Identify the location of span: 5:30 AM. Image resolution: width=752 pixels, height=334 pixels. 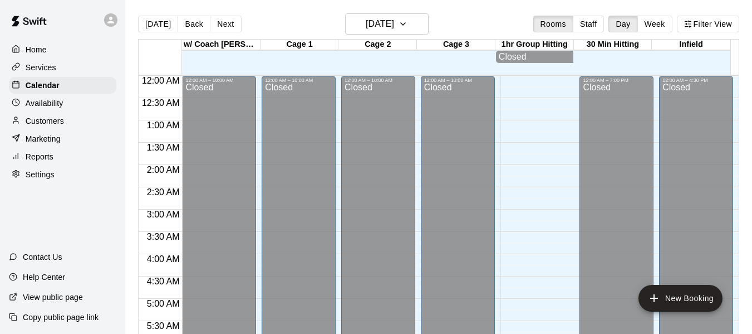
(163, 325).